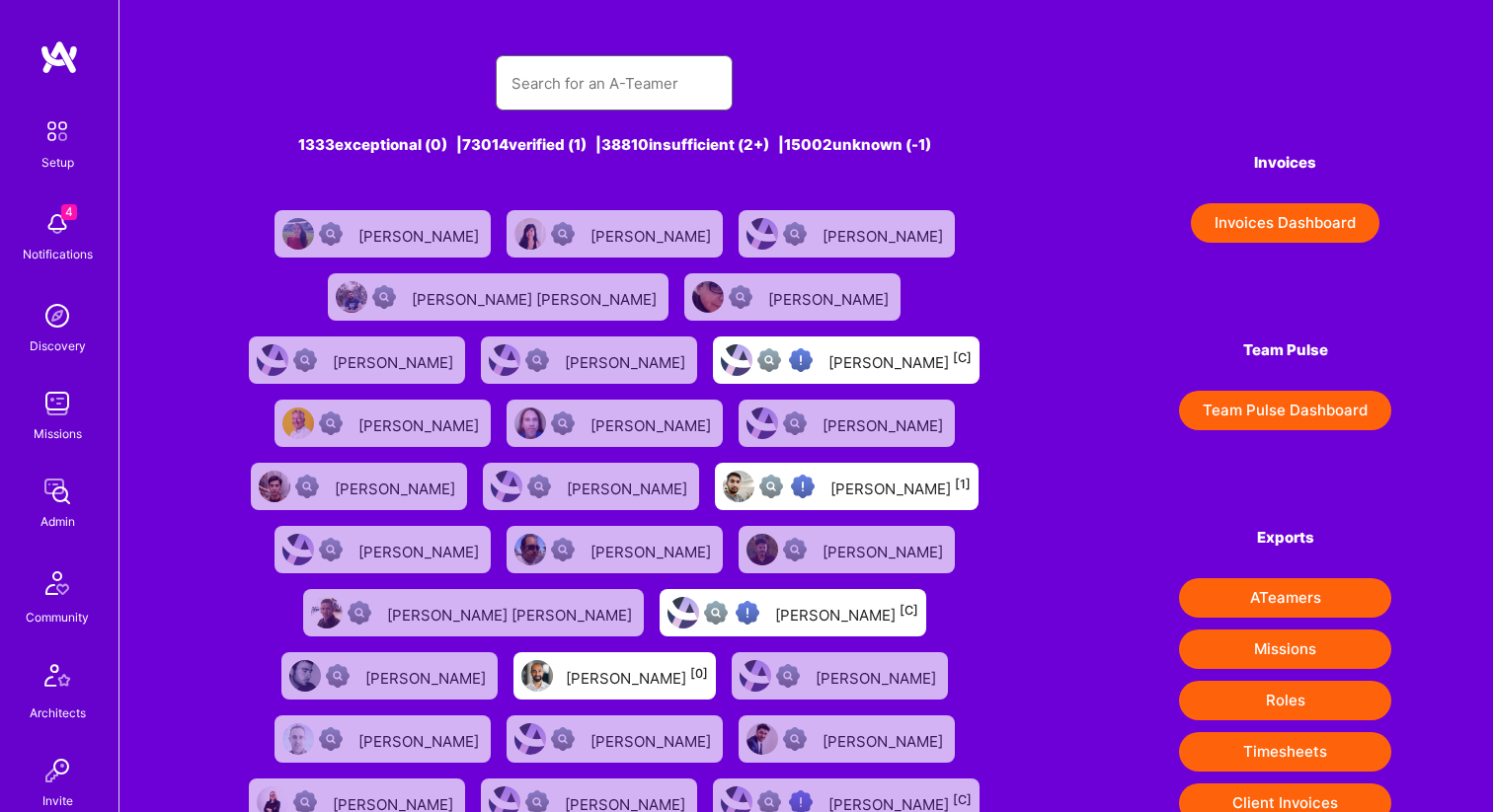  What do you see at coordinates (57, 224) in the screenshot?
I see `img: bell` at bounding box center [57, 224].